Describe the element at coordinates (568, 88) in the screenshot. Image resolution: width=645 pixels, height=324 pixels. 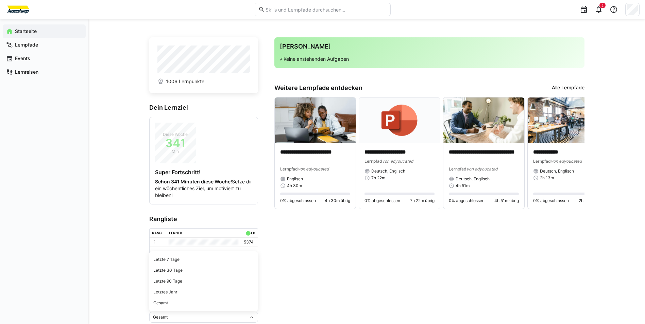
I see `a: Alle Lernpfade` at that location.